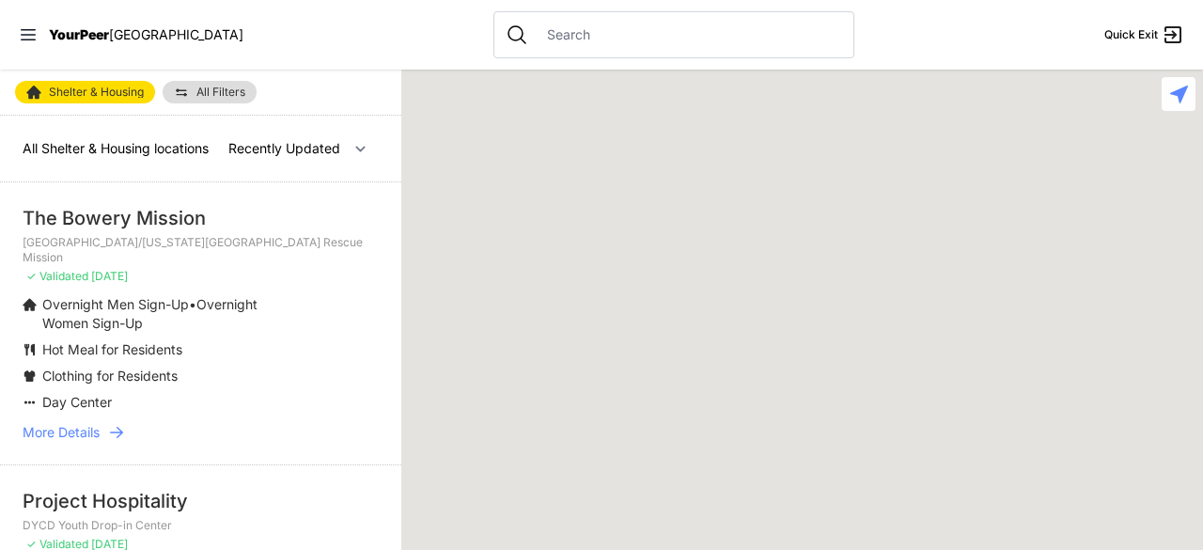  What do you see at coordinates (77, 401) in the screenshot?
I see `span: Day Center` at bounding box center [77, 401].